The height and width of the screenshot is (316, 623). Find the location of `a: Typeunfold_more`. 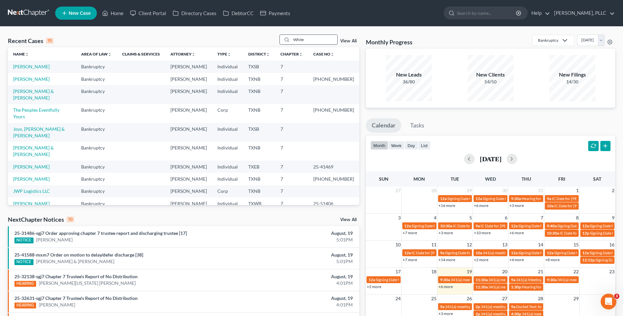

a: Typeunfold_more is located at coordinates (224, 54).